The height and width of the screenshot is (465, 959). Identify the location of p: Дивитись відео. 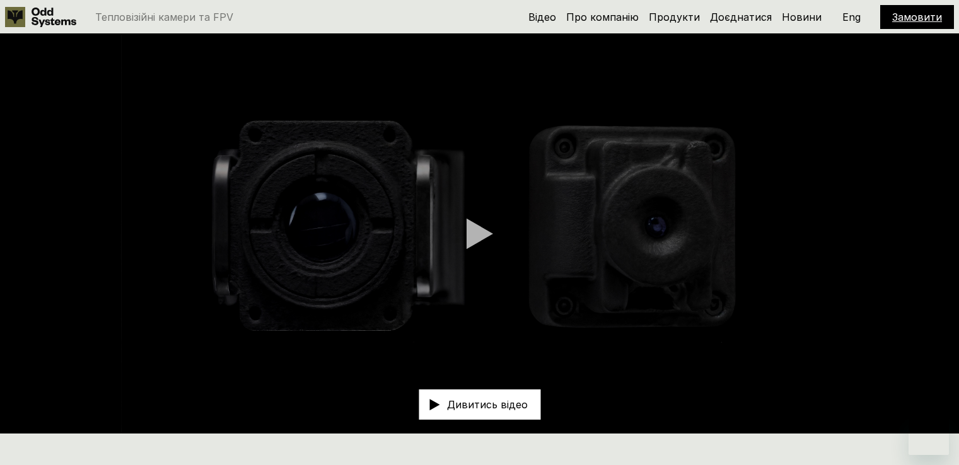
(487, 405).